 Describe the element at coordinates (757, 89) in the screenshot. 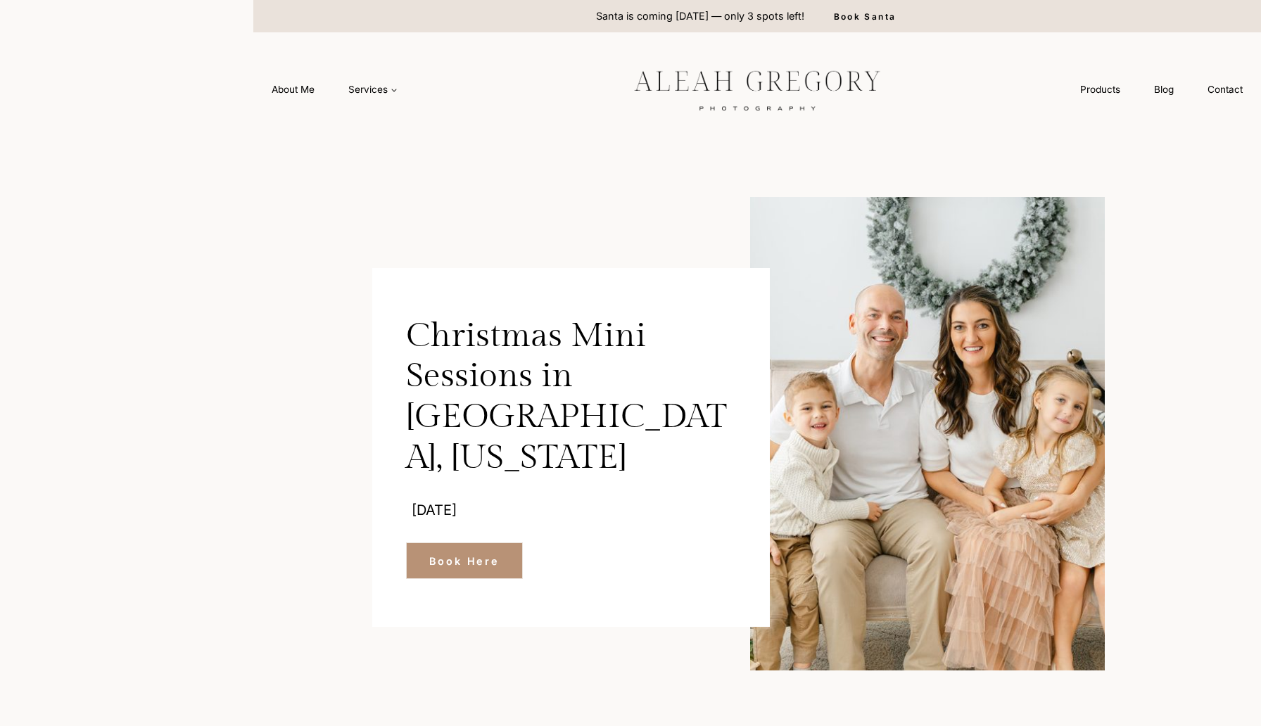

I see `img: aleah gregory logo` at that location.